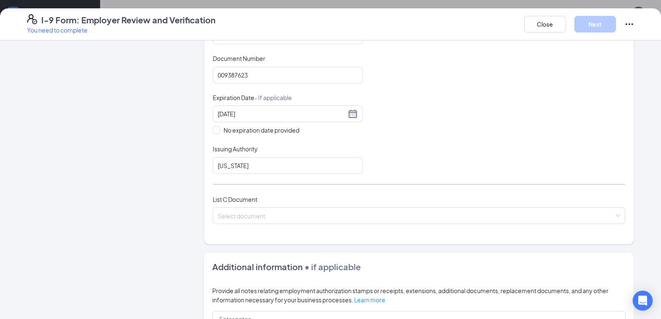  What do you see at coordinates (642, 300) in the screenshot?
I see `div: Open Intercom Messenger` at bounding box center [642, 300].